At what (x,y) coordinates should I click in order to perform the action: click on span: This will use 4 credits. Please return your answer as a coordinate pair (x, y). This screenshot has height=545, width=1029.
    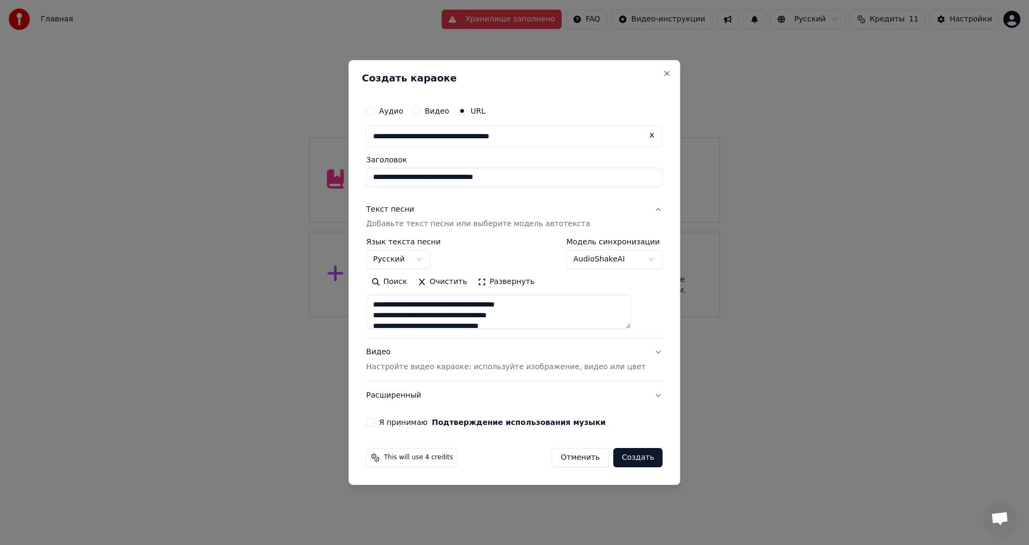
    Looking at the image, I should click on (418, 458).